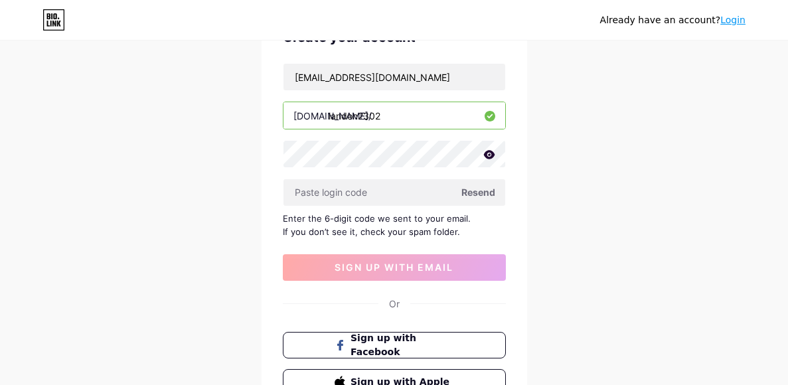  What do you see at coordinates (673, 20) in the screenshot?
I see `div: Already have an account?` at bounding box center [673, 20].